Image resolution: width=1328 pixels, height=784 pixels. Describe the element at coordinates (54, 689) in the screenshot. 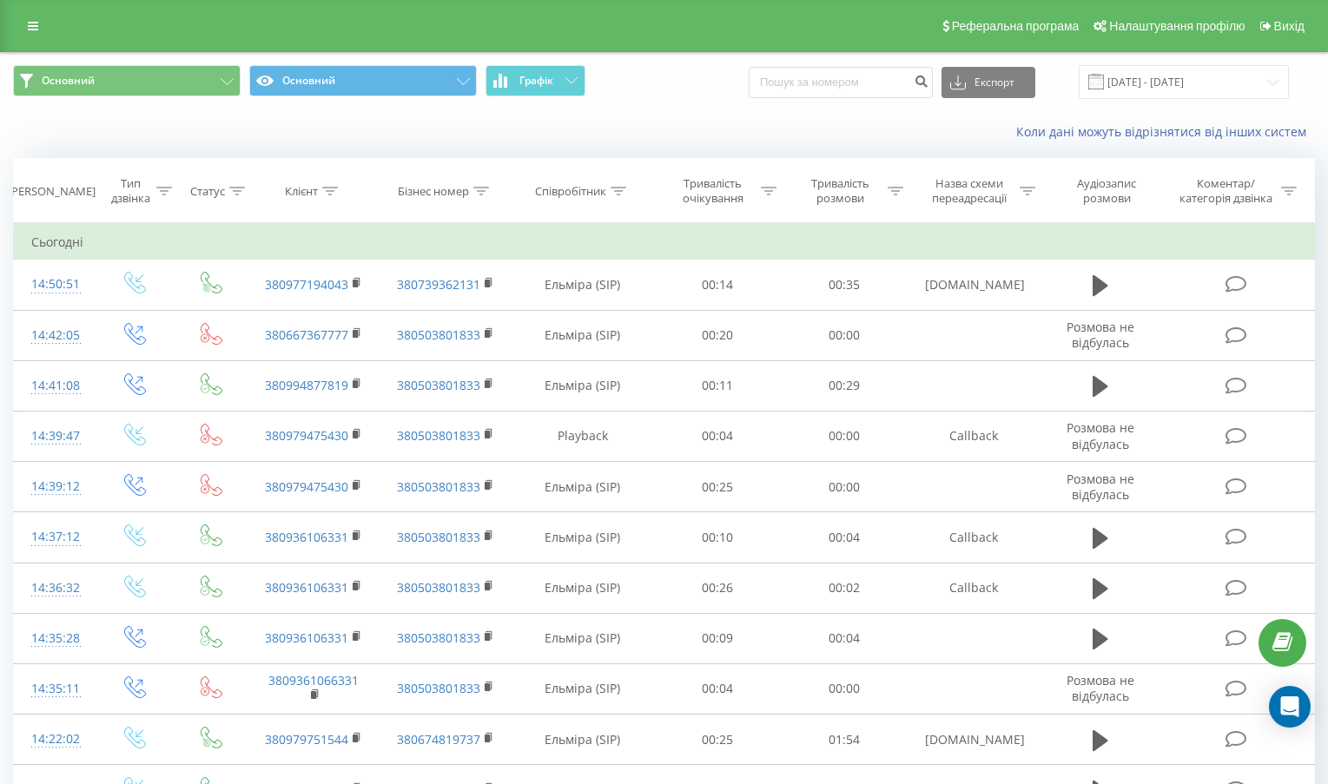

I see `div: 14:35:11` at that location.